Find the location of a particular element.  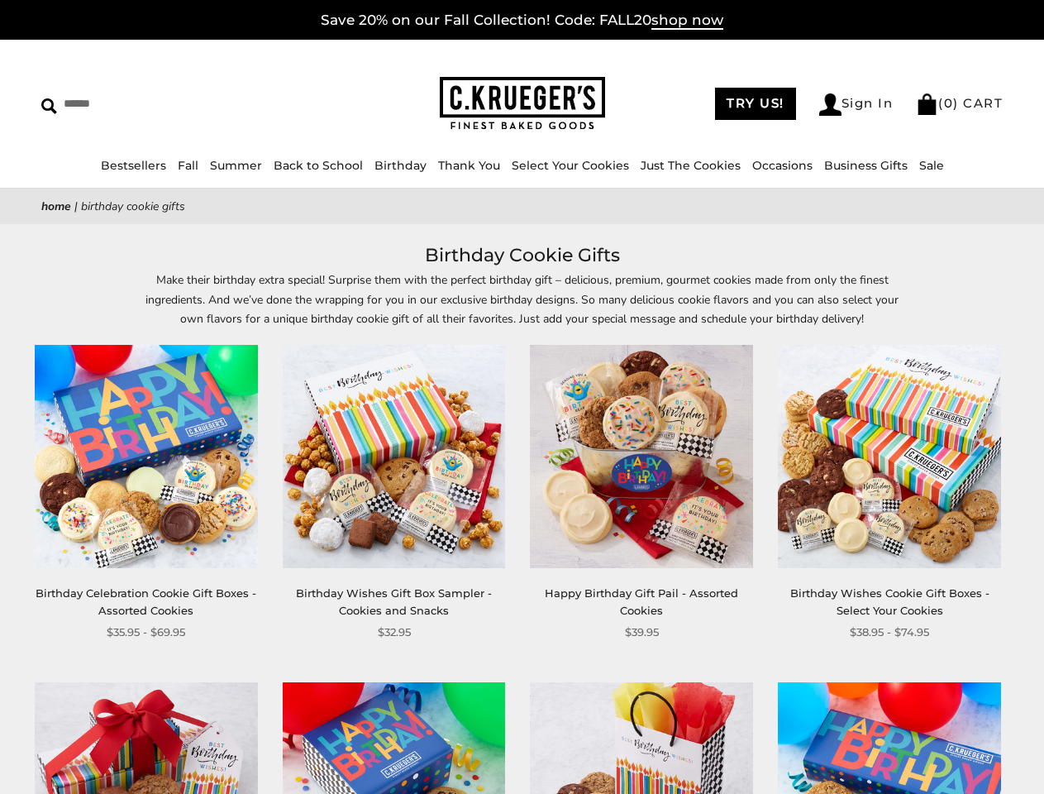

nav: breadcrumbs is located at coordinates (522, 206).